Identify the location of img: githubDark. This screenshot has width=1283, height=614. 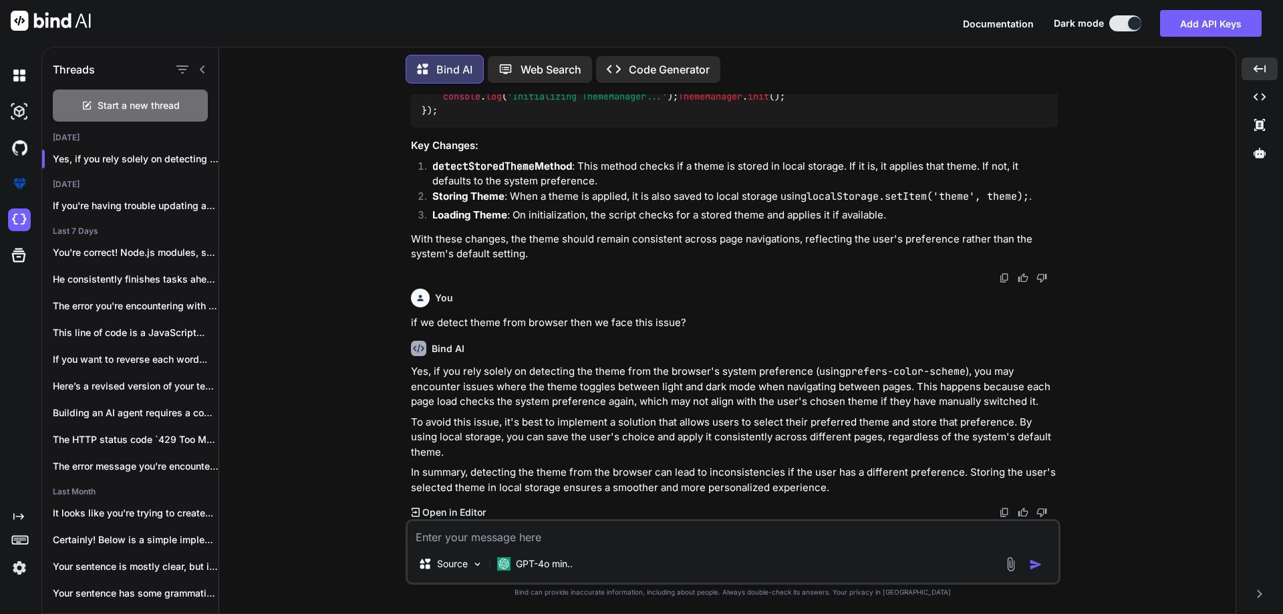
(19, 148).